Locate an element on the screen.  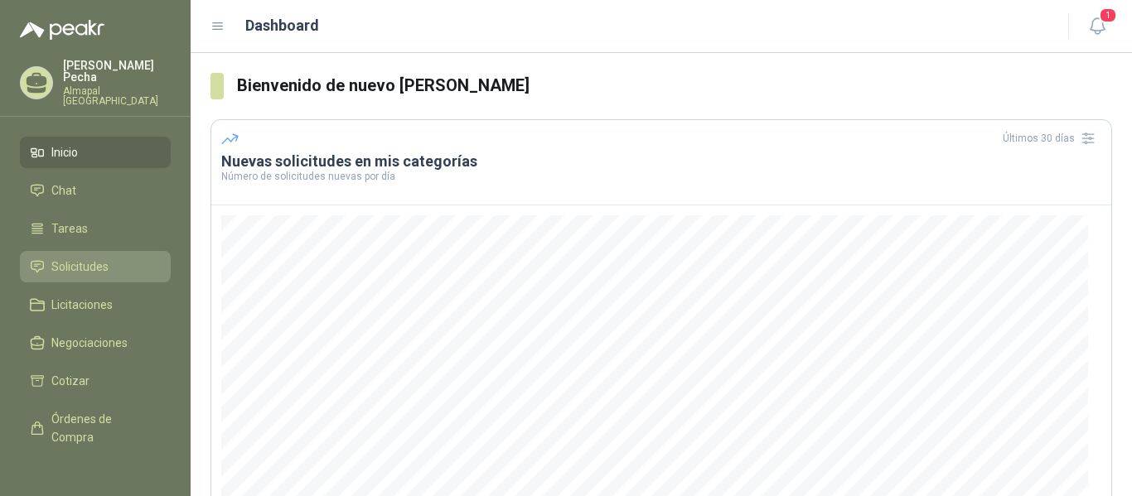
span: Solicitudes is located at coordinates (80, 267).